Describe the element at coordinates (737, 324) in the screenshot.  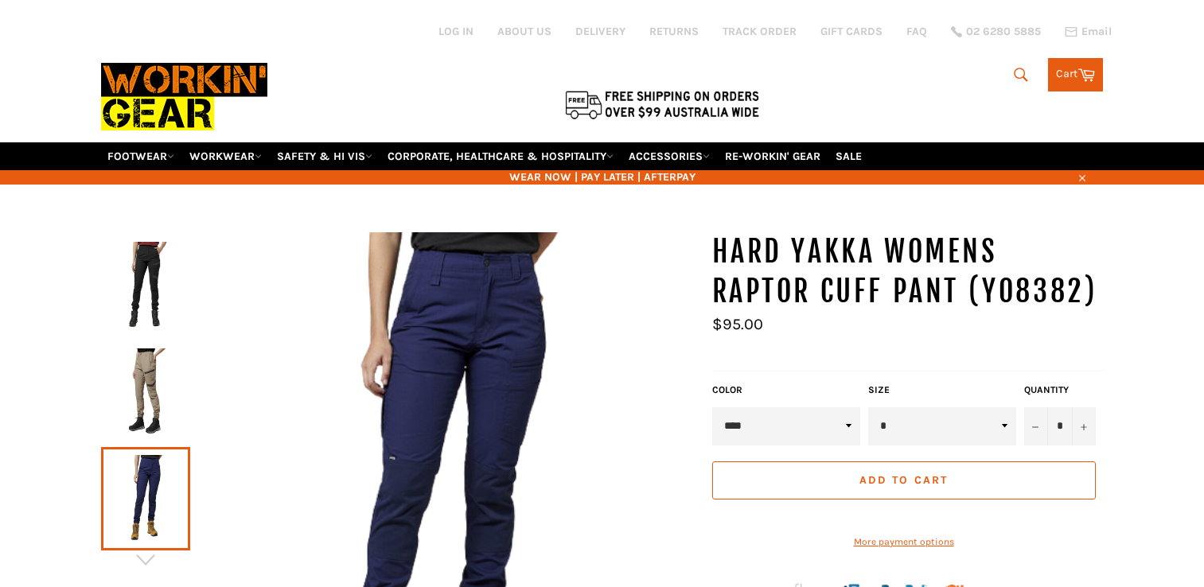
I see `span: $95.00` at that location.